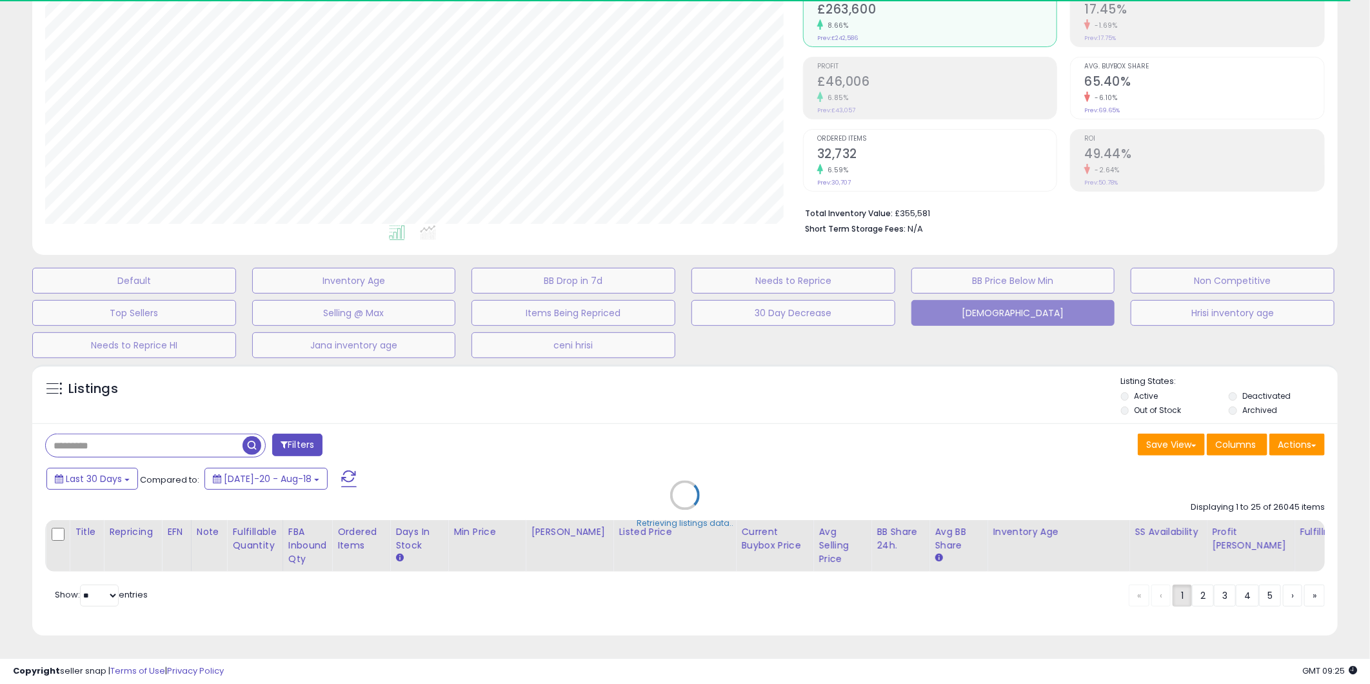  I want to click on small: Prev: £242,586, so click(837, 38).